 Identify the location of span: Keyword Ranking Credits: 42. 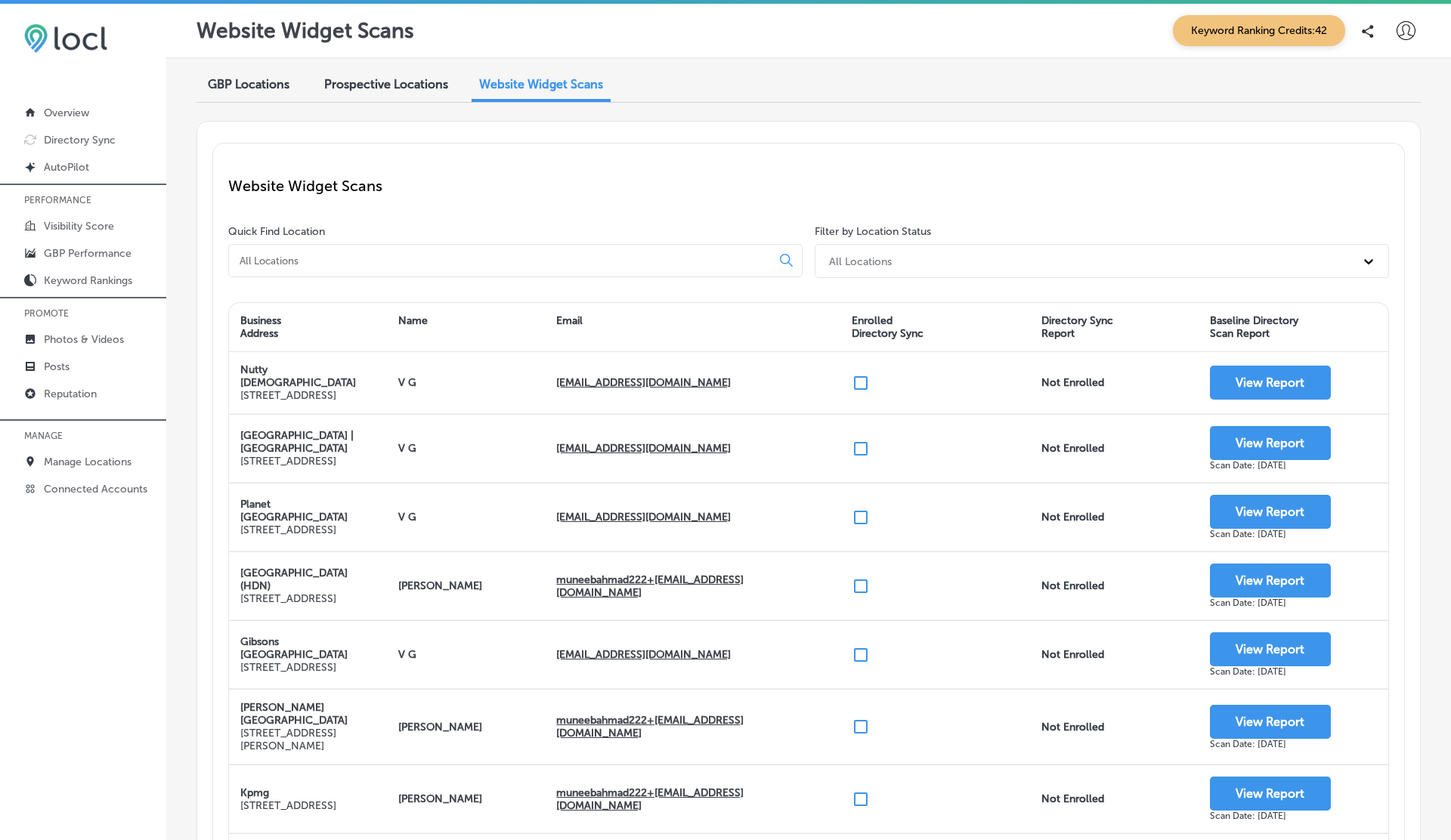
(1259, 31).